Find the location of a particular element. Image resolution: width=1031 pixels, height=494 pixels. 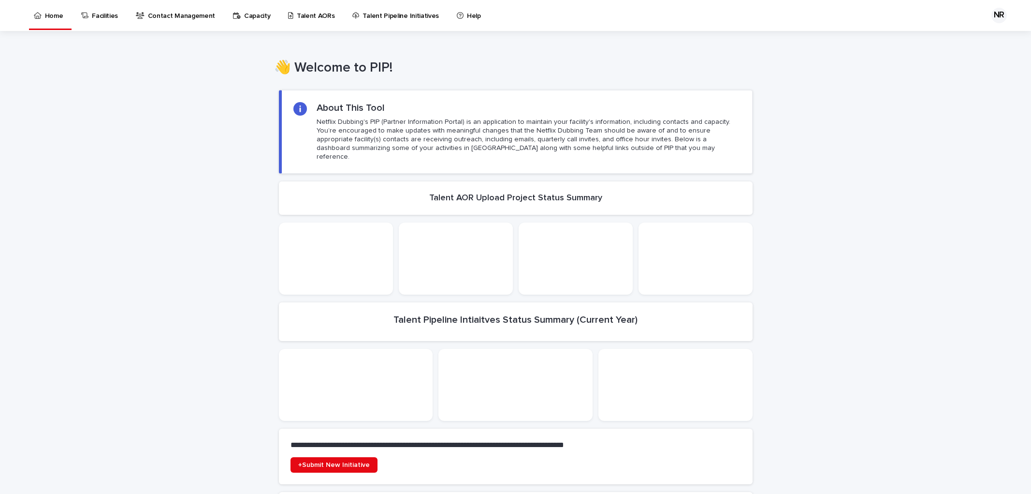

h2: Talent Pipeline Intiaitves Status Summary (Current Year) is located at coordinates (515, 320).